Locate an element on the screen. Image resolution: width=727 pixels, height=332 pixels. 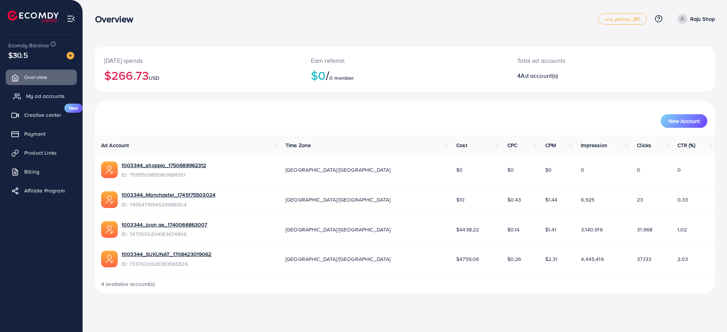
span: $10 is located at coordinates (460, 200).